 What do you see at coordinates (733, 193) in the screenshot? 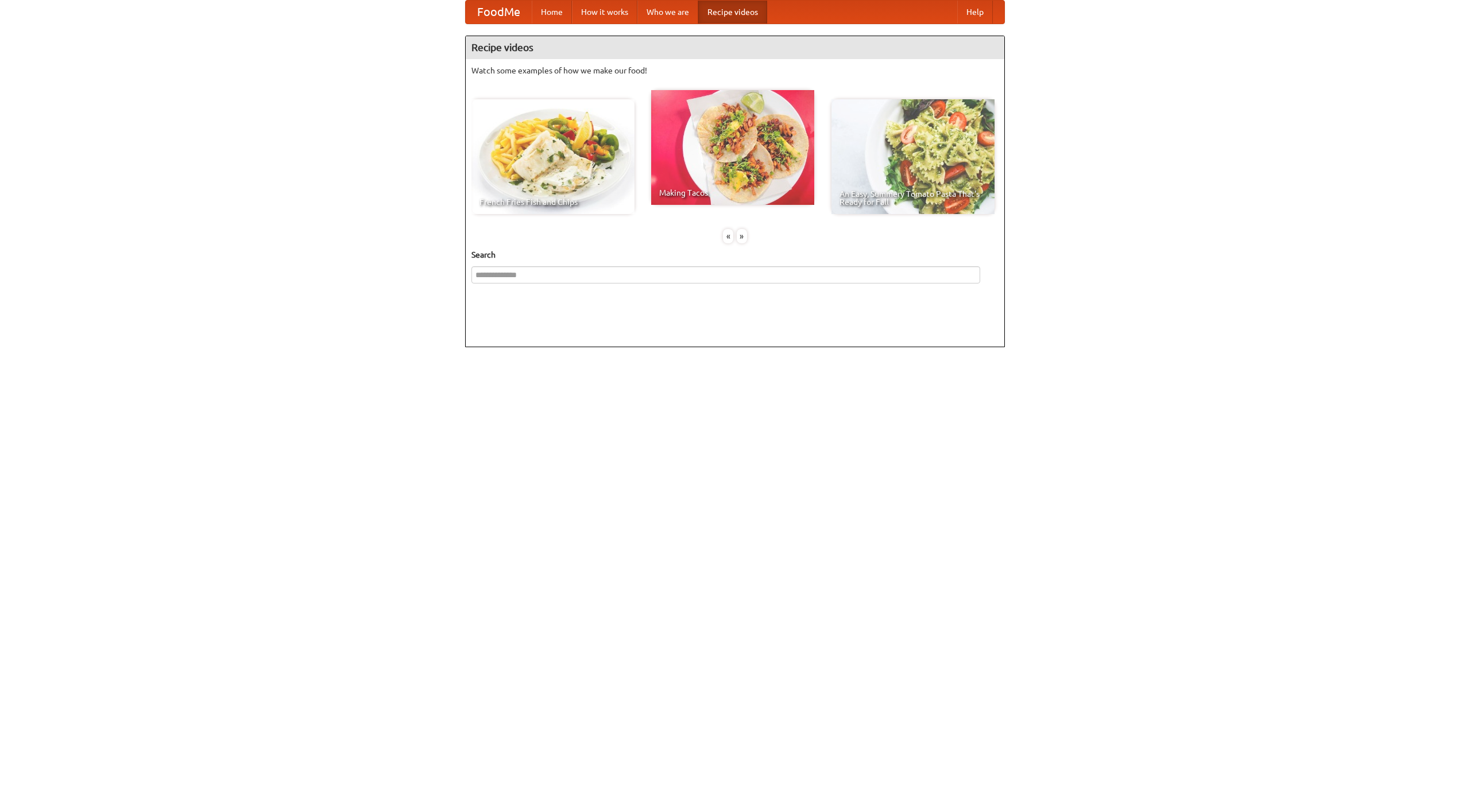
I see `span: Making Tacos` at bounding box center [733, 193].